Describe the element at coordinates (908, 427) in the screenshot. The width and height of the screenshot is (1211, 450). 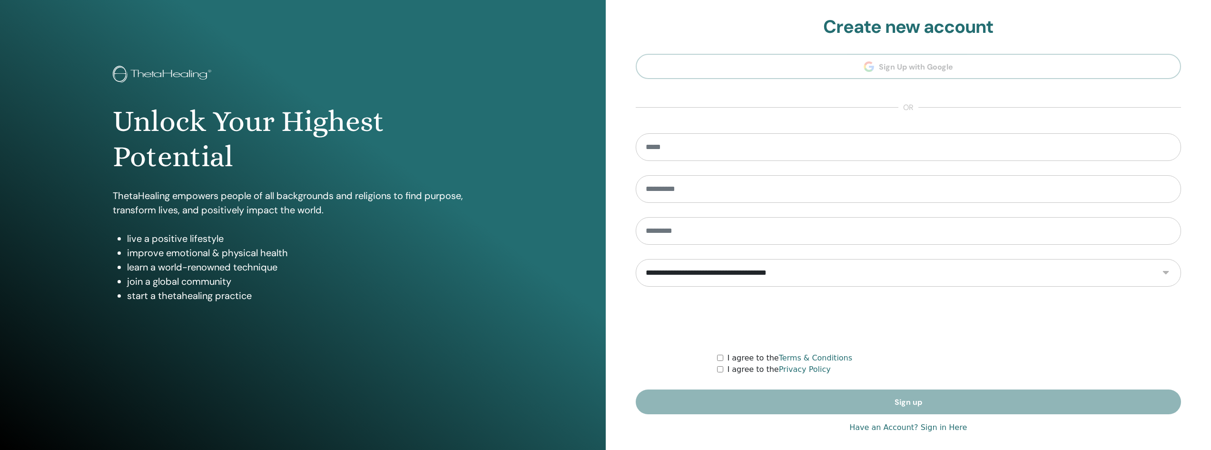
I see `a: Have an Account? Sign in Here` at that location.